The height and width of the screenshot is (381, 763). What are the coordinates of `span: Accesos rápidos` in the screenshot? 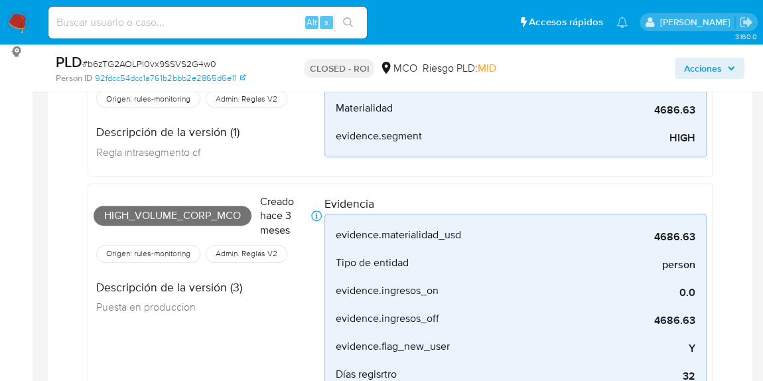 It's located at (566, 22).